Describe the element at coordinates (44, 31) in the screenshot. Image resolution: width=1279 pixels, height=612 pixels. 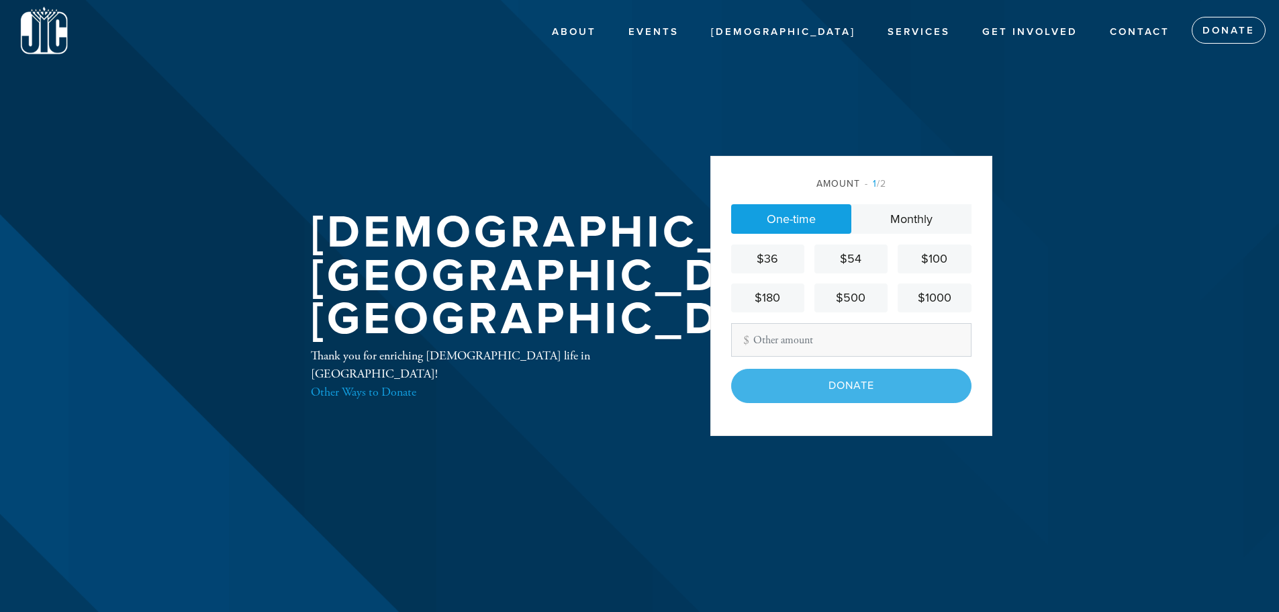
I see `img: logo%20jic3_1%20copy.png` at that location.